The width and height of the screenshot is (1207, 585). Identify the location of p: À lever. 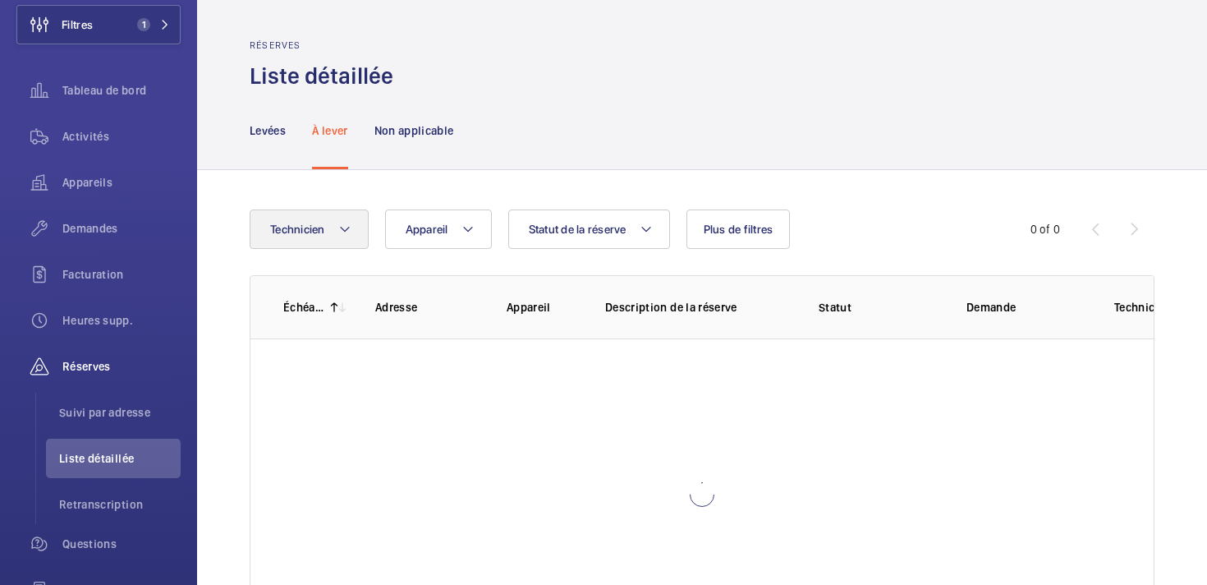
(329, 131).